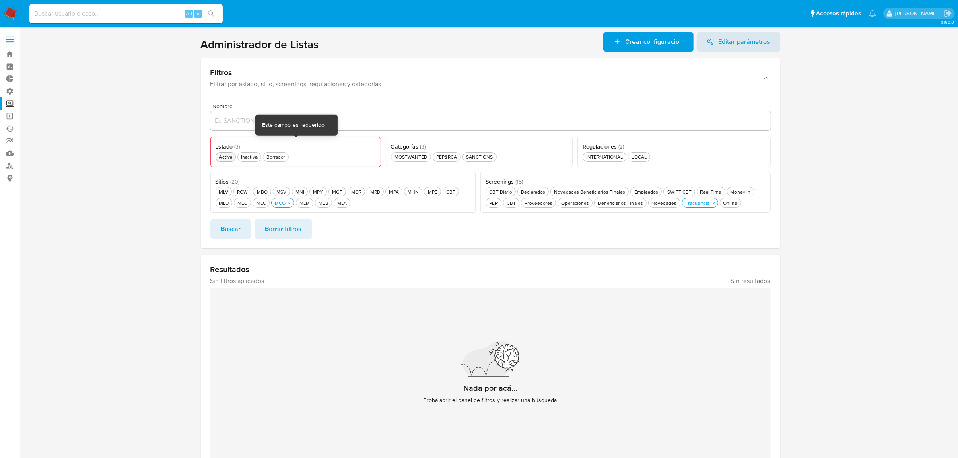 The image size is (958, 458). I want to click on button: search-icon, so click(211, 14).